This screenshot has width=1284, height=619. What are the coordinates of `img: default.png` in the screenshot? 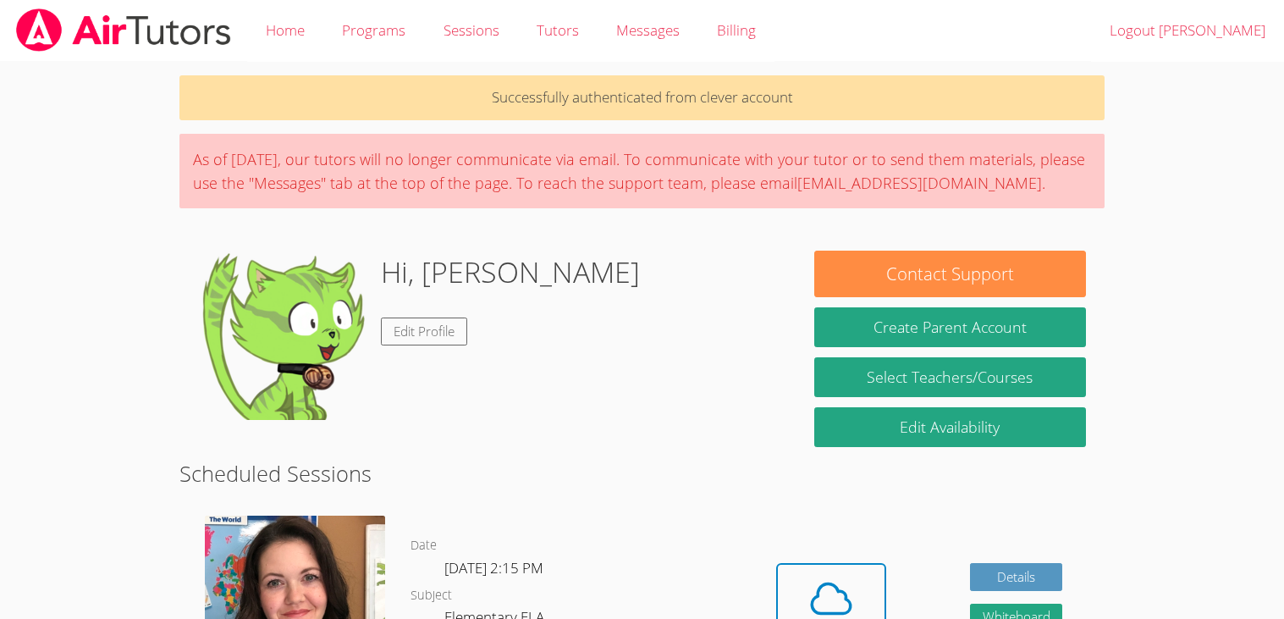 It's located at (283, 335).